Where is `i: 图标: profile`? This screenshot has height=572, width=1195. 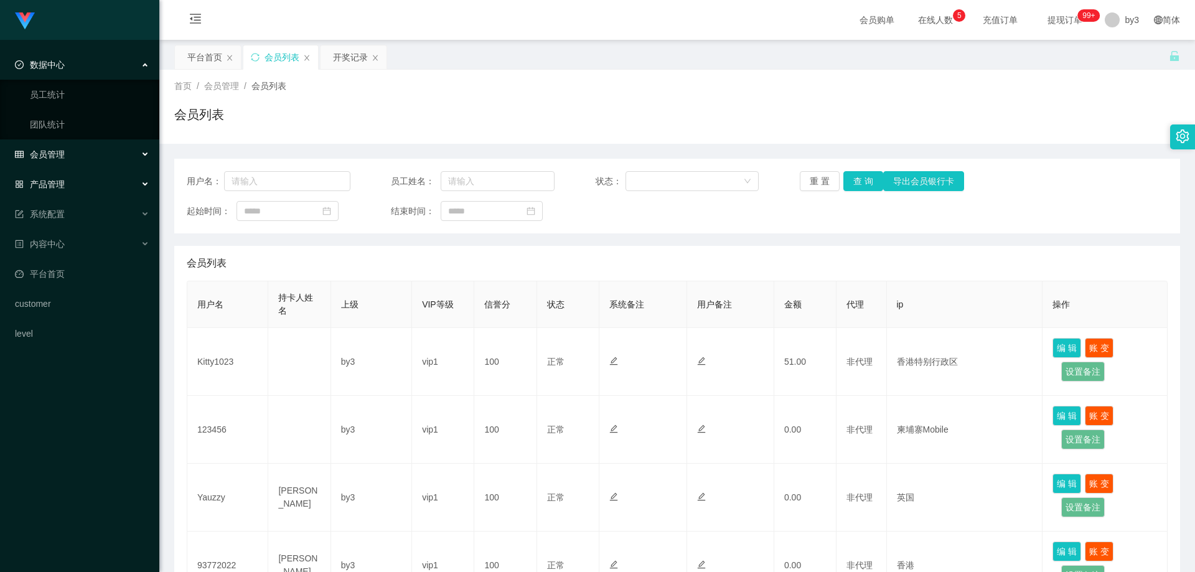 i: 图标: profile is located at coordinates (19, 244).